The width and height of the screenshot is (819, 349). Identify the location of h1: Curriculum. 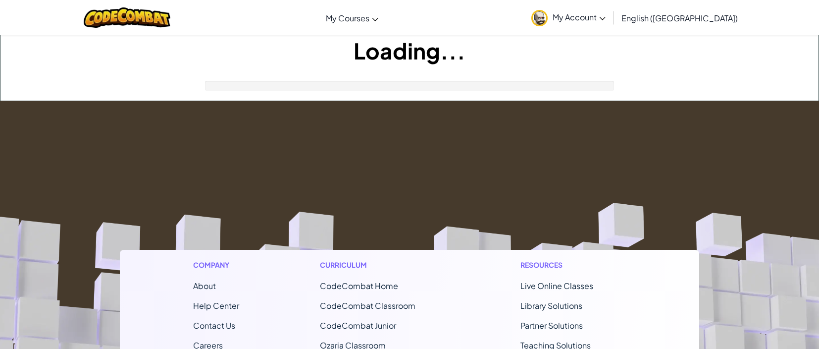
(380, 265).